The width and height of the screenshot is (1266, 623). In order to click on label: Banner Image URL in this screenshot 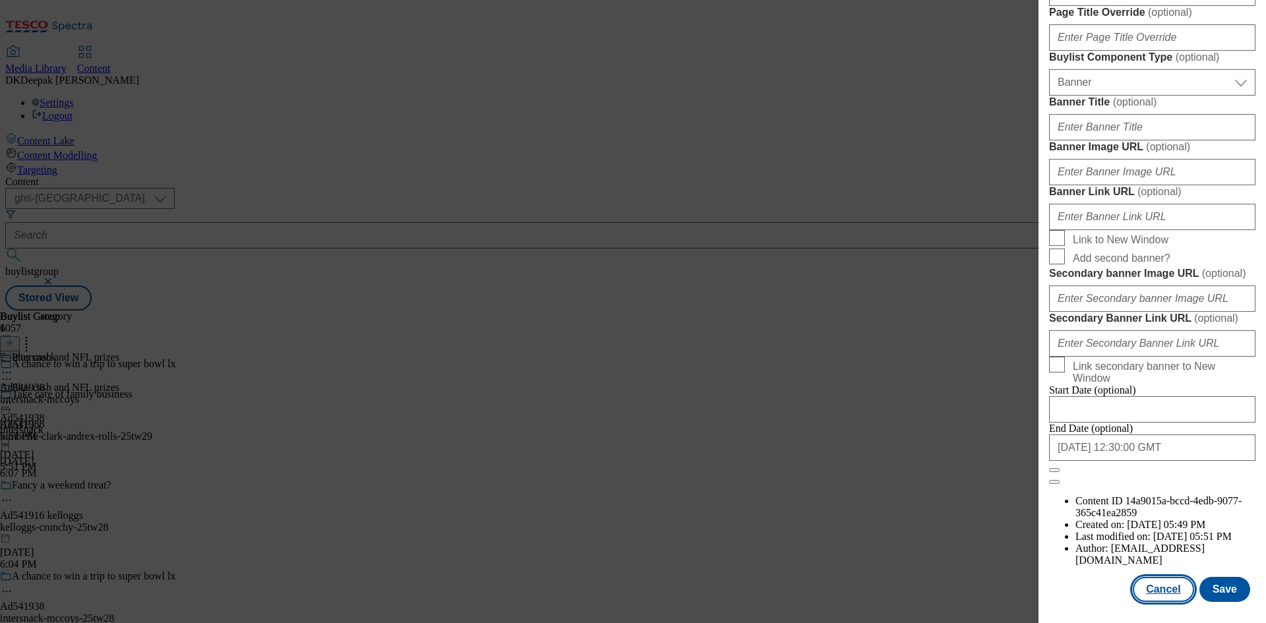, I will do `click(1152, 147)`.